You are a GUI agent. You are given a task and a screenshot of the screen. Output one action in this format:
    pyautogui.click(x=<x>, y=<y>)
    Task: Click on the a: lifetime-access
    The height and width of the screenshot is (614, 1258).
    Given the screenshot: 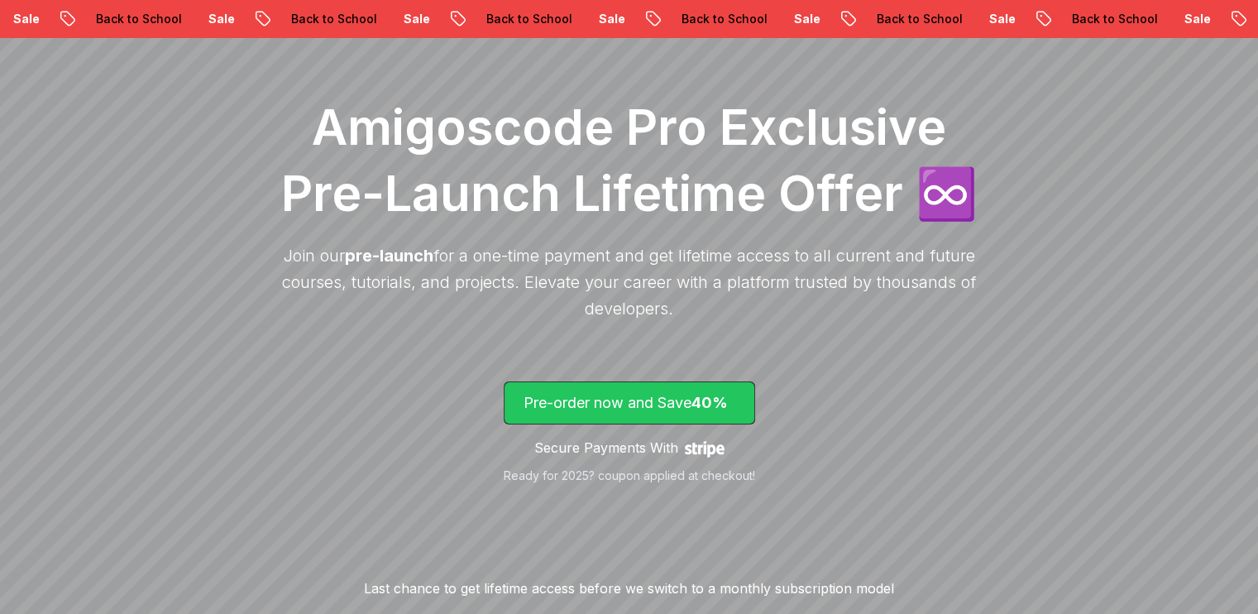 What is the action you would take?
    pyautogui.click(x=629, y=433)
    